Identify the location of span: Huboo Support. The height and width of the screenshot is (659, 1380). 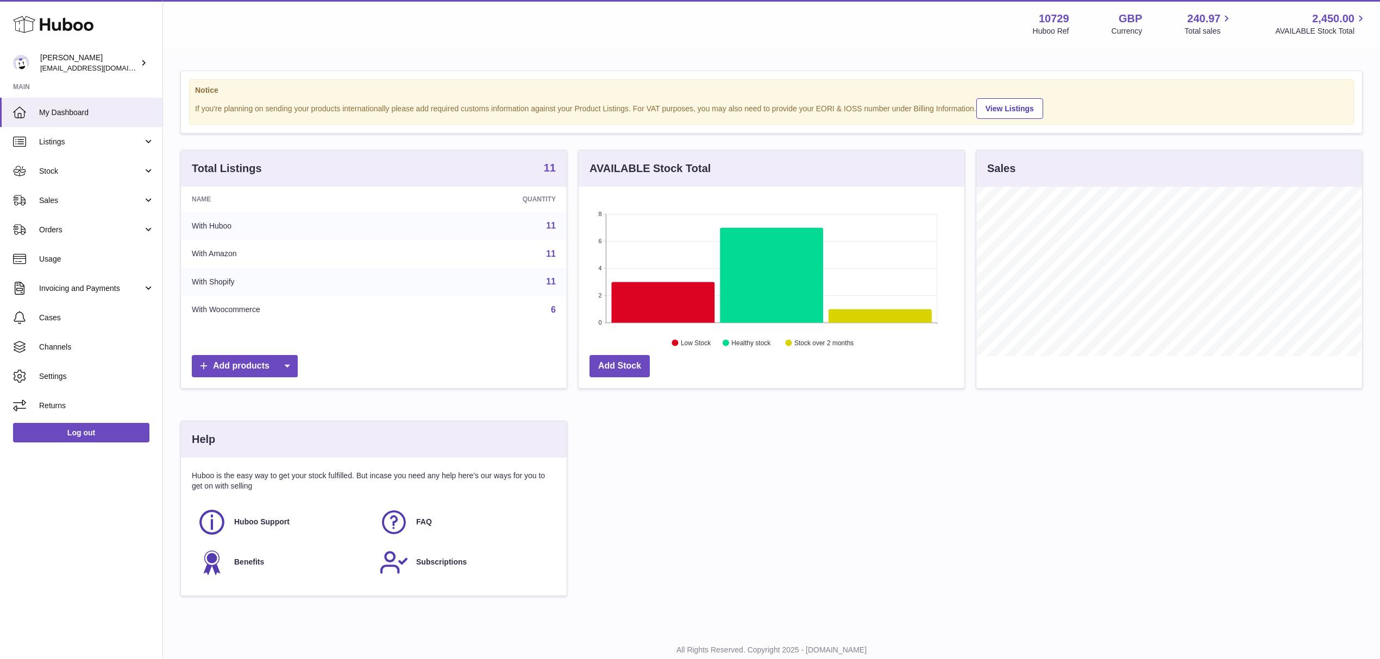
(262, 522).